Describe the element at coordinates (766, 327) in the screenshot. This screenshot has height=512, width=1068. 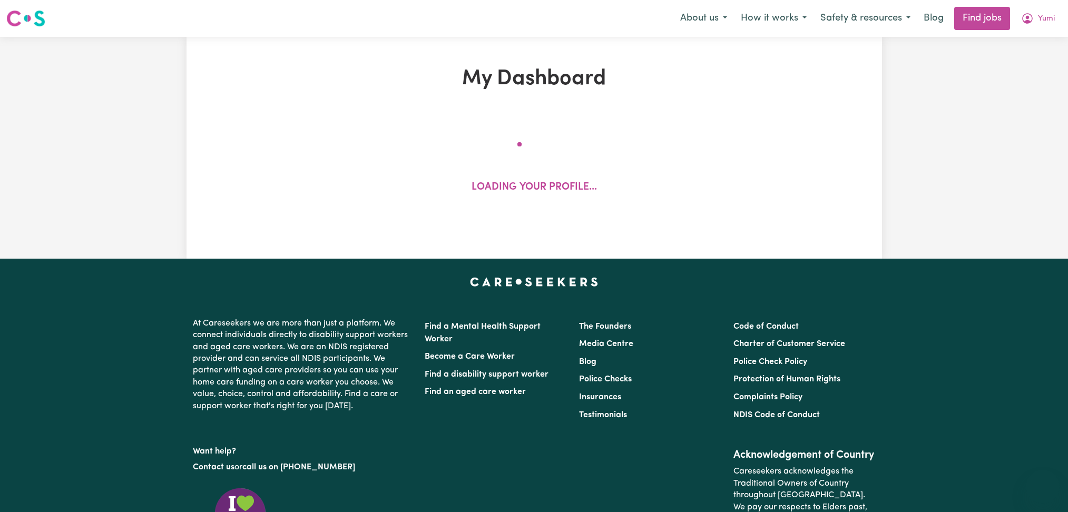
I see `a: Code of Conduct` at that location.